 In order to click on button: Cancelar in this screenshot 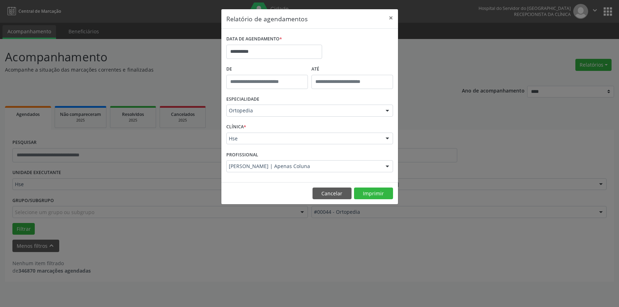, I will do `click(332, 194)`.